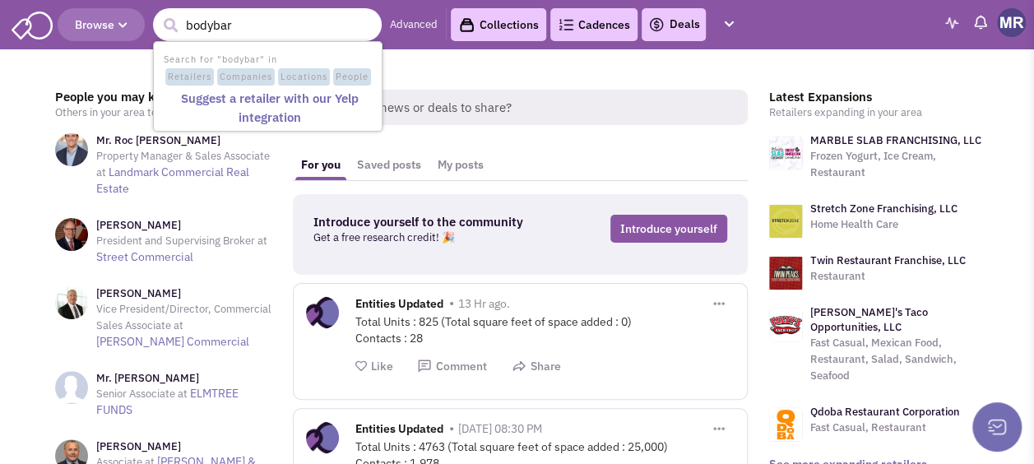  What do you see at coordinates (545, 330) in the screenshot?
I see `div: Total Units : 825 (Total square feet of space added : 0) Contacts : 28` at bounding box center [545, 330].